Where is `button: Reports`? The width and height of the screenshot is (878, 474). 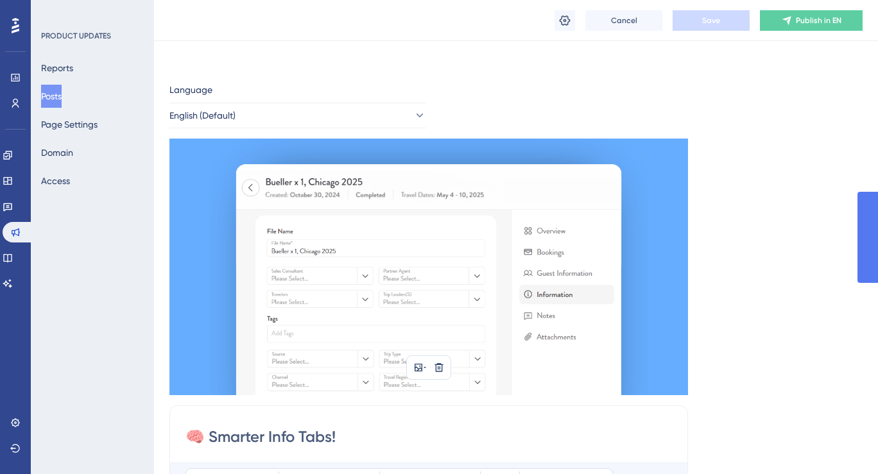 button: Reports is located at coordinates (57, 68).